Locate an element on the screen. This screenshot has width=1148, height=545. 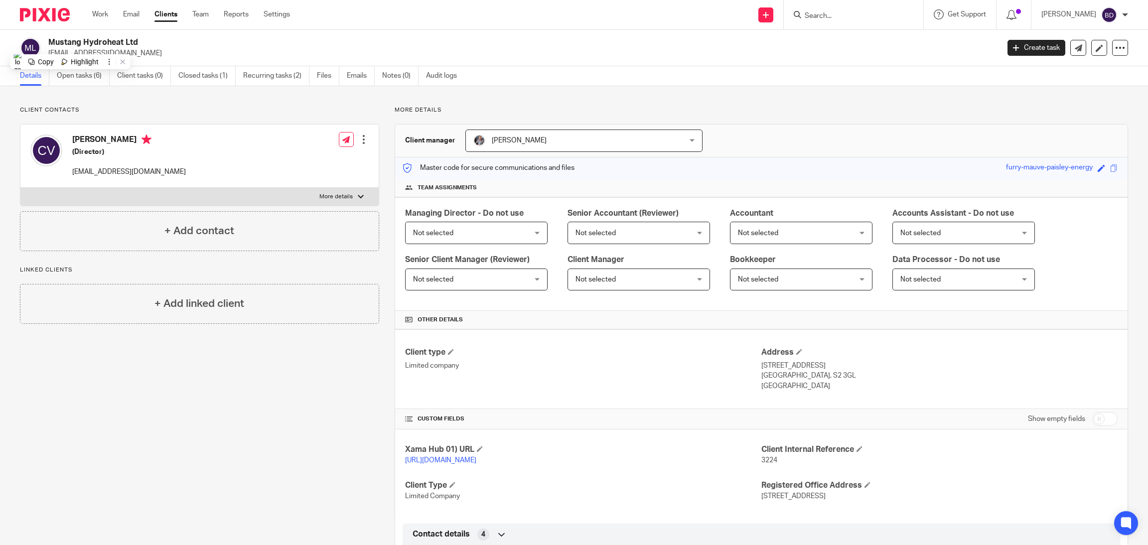
a: Closed tasks (1) is located at coordinates (207, 76).